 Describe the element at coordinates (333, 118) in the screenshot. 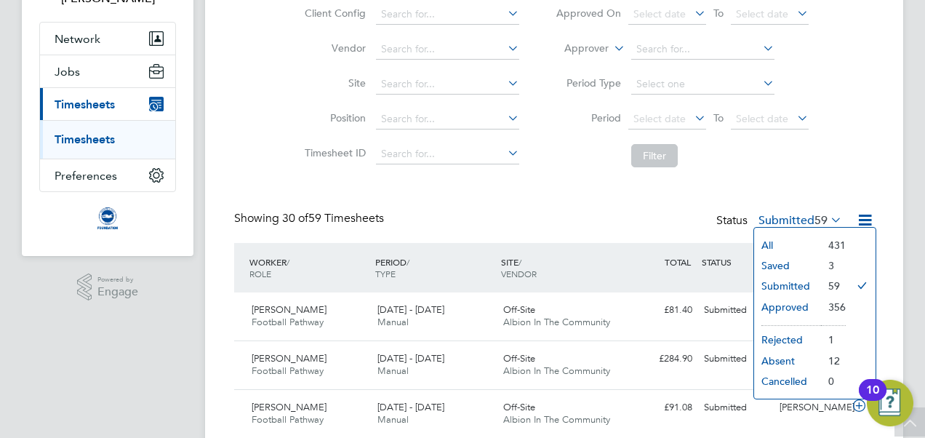

I see `label: Position` at that location.